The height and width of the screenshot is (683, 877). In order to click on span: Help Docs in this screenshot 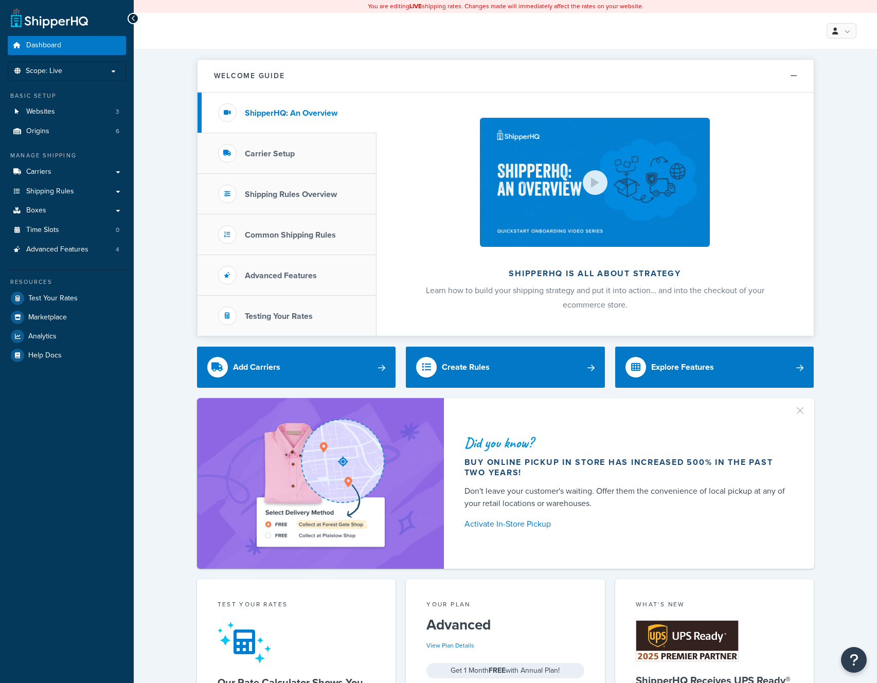, I will do `click(45, 356)`.